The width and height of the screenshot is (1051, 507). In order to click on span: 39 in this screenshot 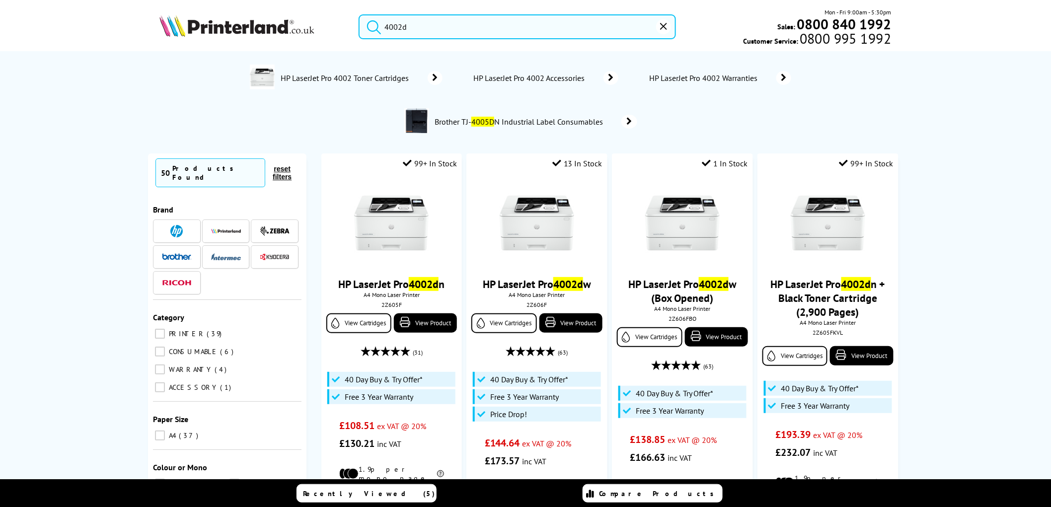, I will do `click(215, 334)`.